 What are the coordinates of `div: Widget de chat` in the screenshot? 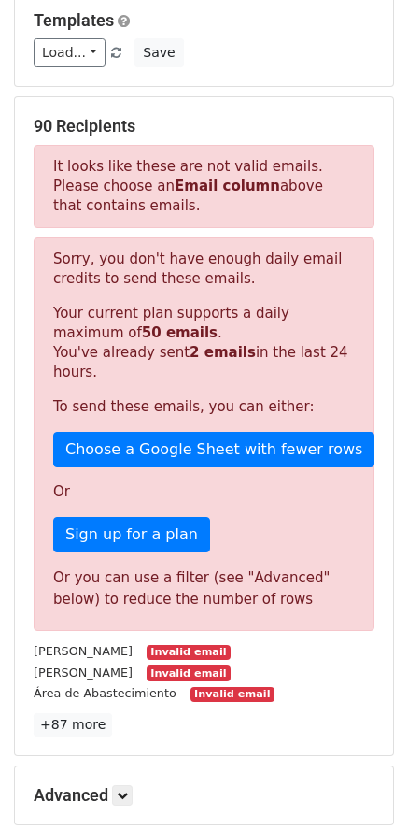 It's located at (362, 785).